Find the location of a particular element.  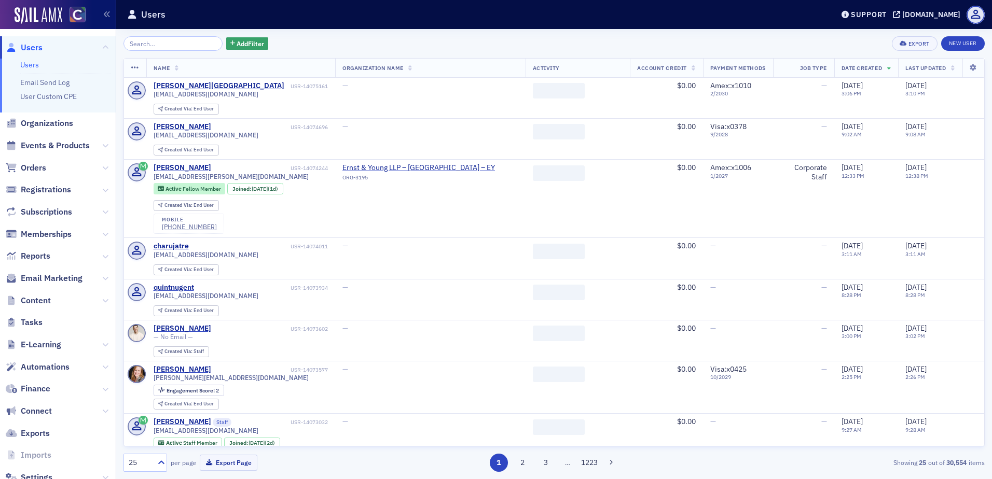

span: 1 / 2027 is located at coordinates (738, 176).